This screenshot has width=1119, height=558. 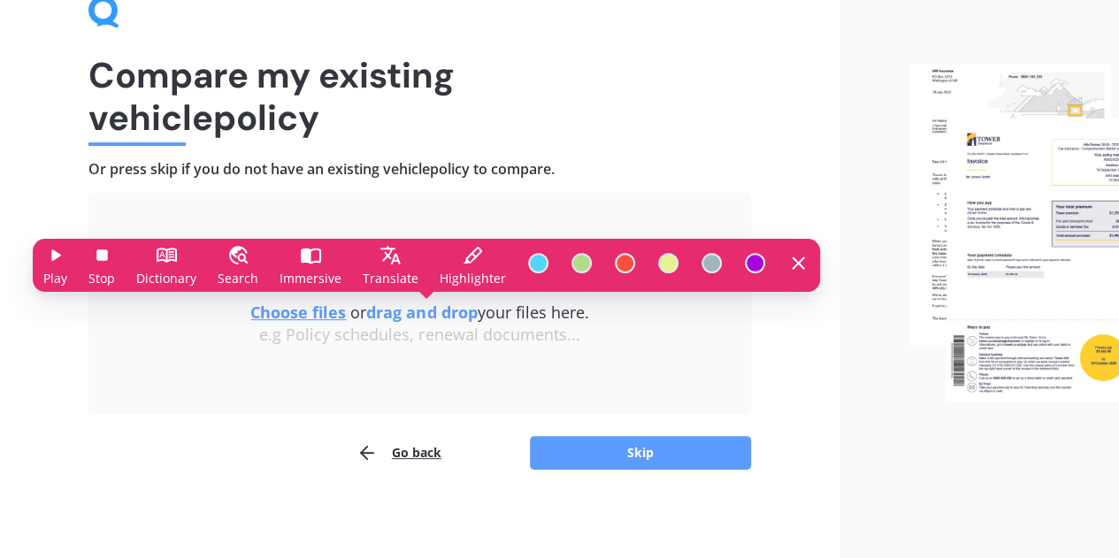 What do you see at coordinates (390, 278) in the screenshot?
I see `div: Translate` at bounding box center [390, 278].